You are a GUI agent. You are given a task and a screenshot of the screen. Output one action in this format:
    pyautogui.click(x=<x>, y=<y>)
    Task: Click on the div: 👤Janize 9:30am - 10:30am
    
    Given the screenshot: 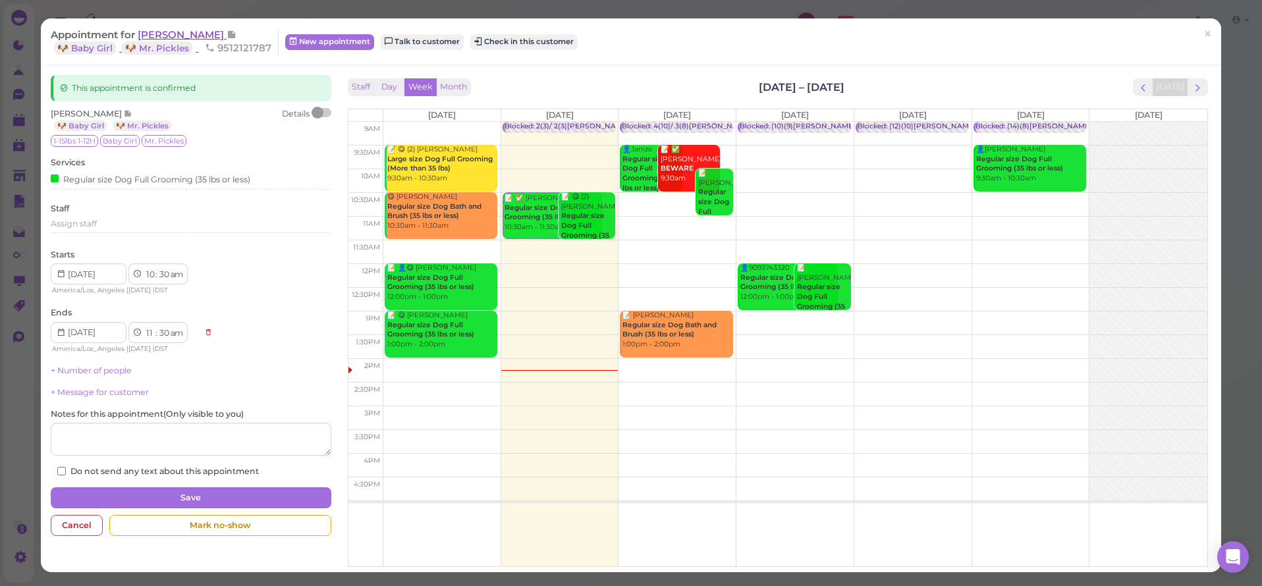 What is the action you would take?
    pyautogui.click(x=651, y=178)
    